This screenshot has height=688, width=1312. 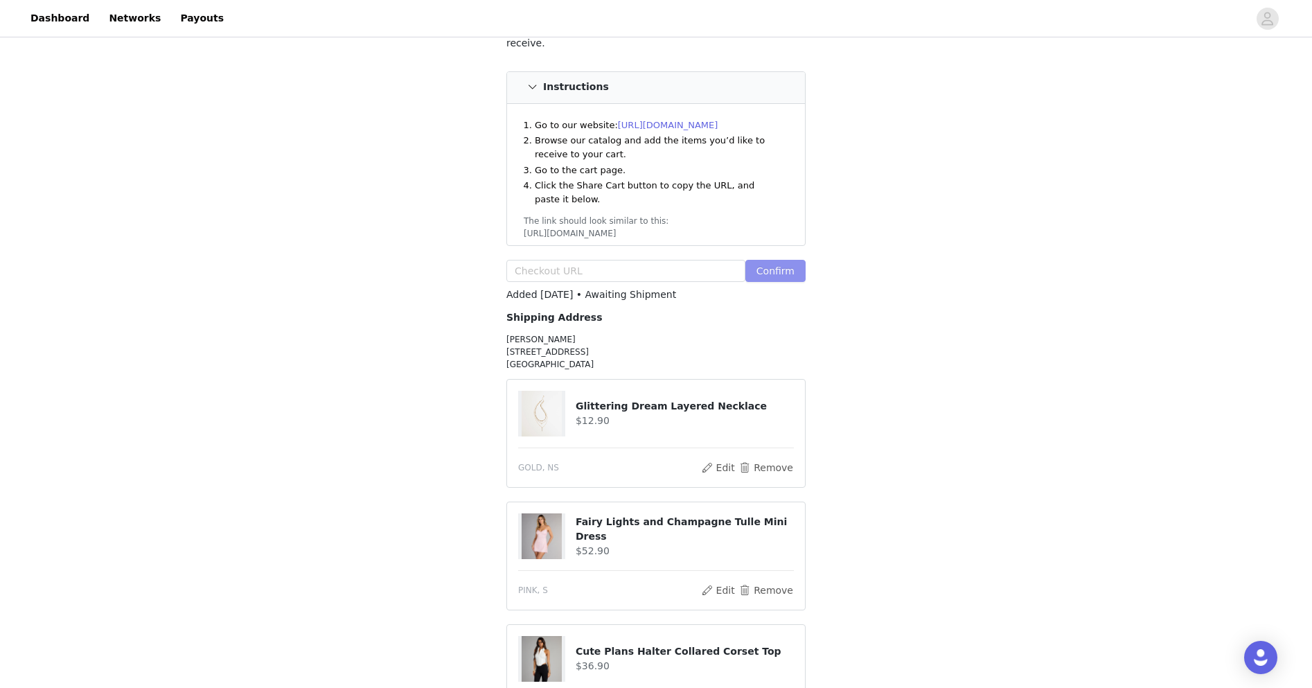 What do you see at coordinates (685, 666) in the screenshot?
I see `h4: $36.90` at bounding box center [685, 666].